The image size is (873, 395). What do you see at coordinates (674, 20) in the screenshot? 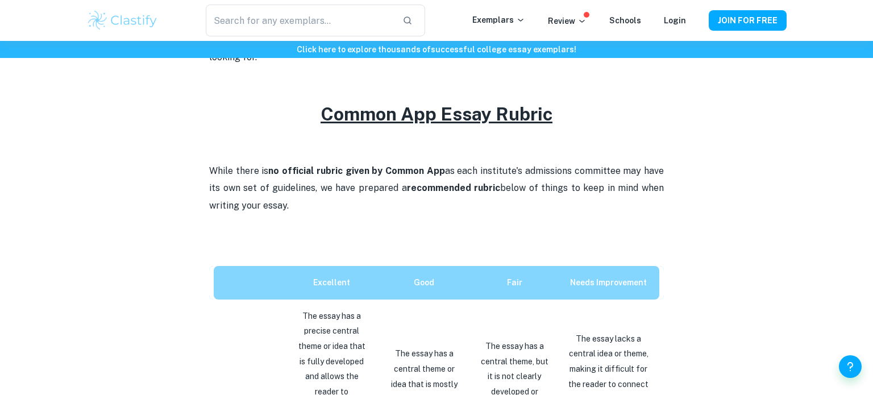
I see `a: Login` at bounding box center [674, 20].